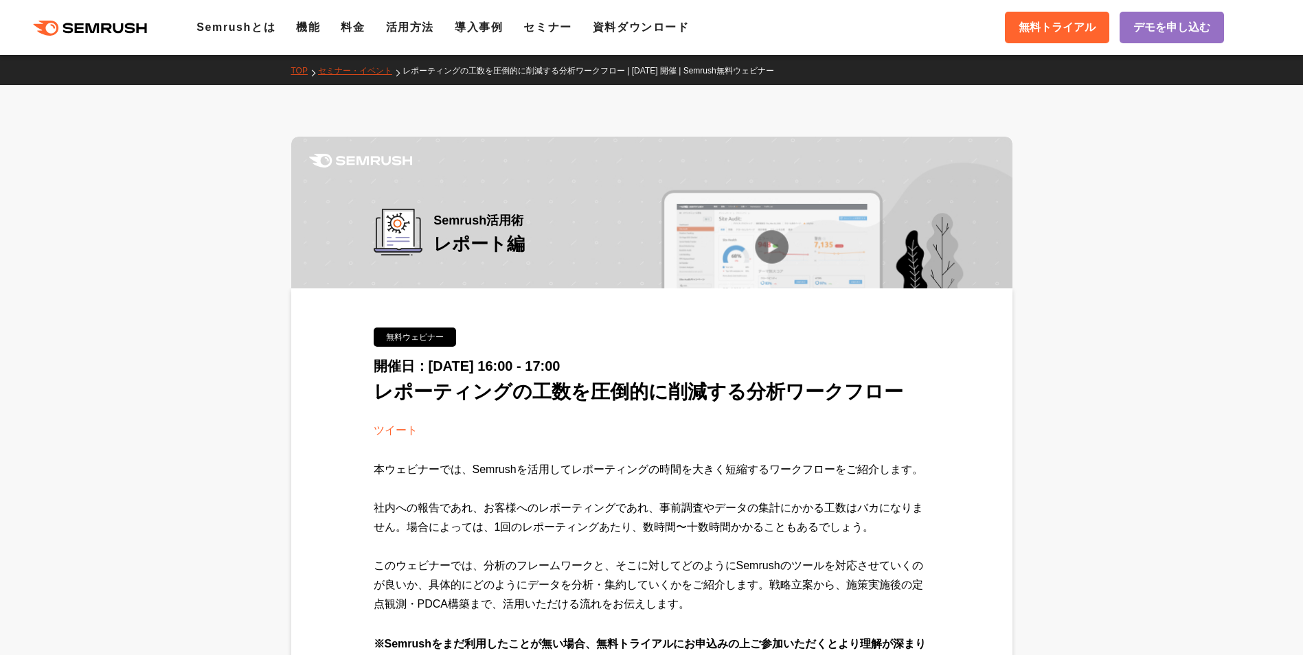 This screenshot has height=655, width=1303. What do you see at coordinates (652, 548) in the screenshot?
I see `div: 本ウェビナーでは、Semrushを活用してレポーティングの時間を大きく短縮するワークフローをご紹介します。 社内への報告であれ、お客様へのレポーティングであれ、事前調査やデータの集計にかかる工数...` at bounding box center [652, 548].